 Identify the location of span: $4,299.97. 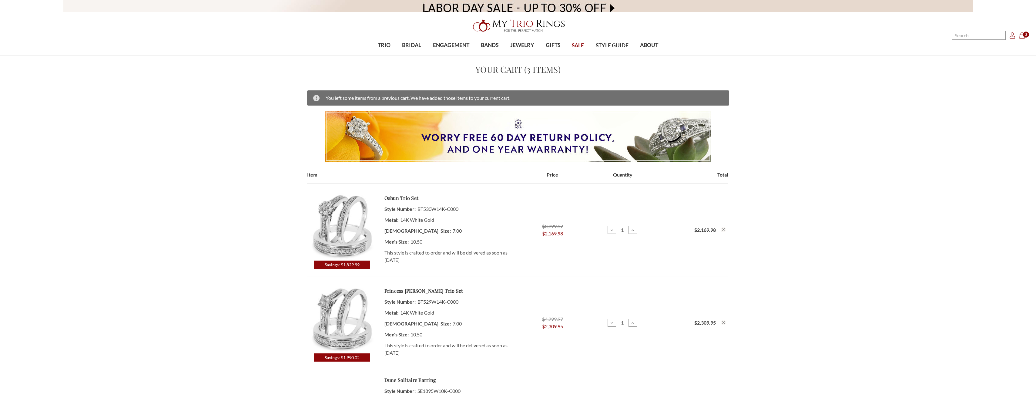
(552, 319).